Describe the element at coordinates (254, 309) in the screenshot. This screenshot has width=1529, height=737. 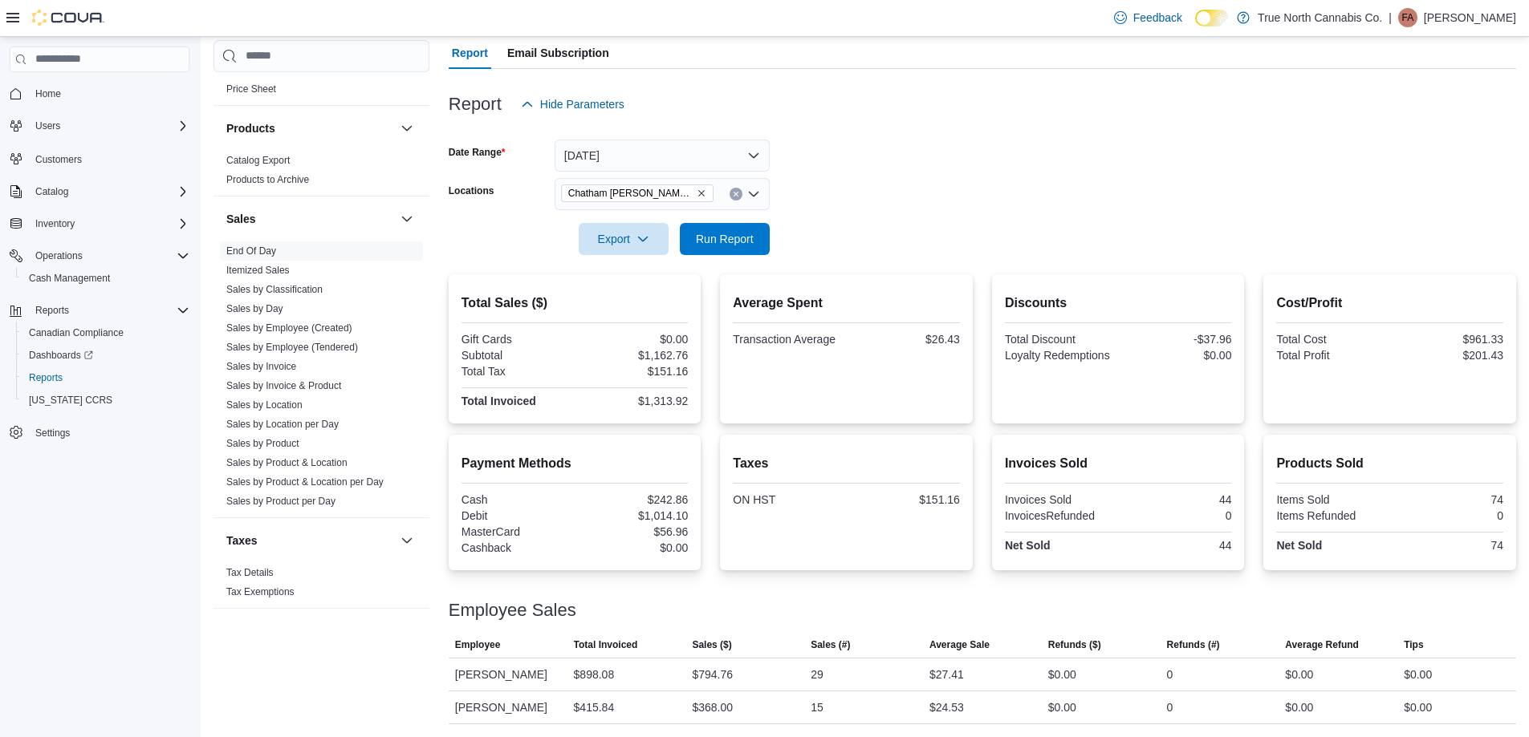
I see `a: Sales by Day` at that location.